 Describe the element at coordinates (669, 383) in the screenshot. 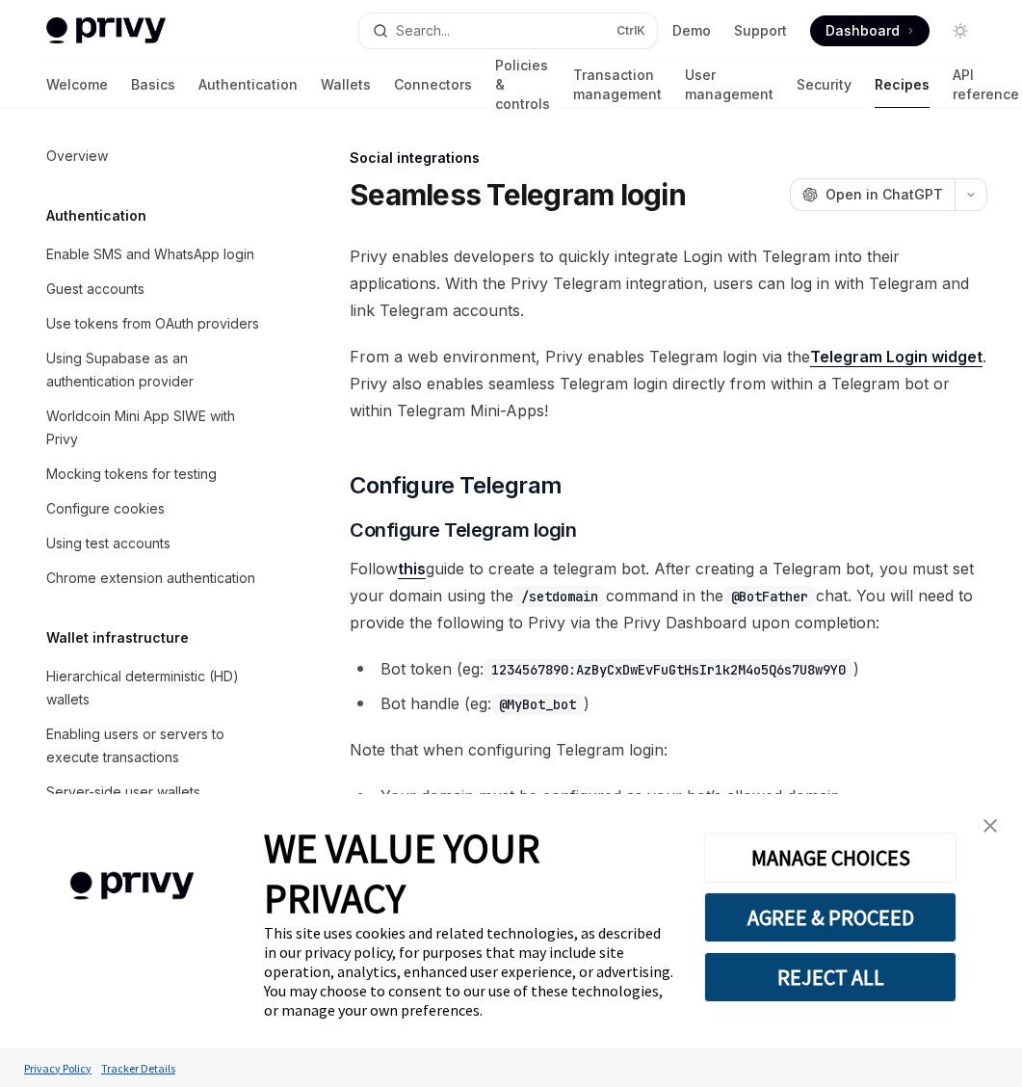

I see `span: From a web environment, Privy enables Telegram login via the . Privy also enables seamless Telegr...` at that location.